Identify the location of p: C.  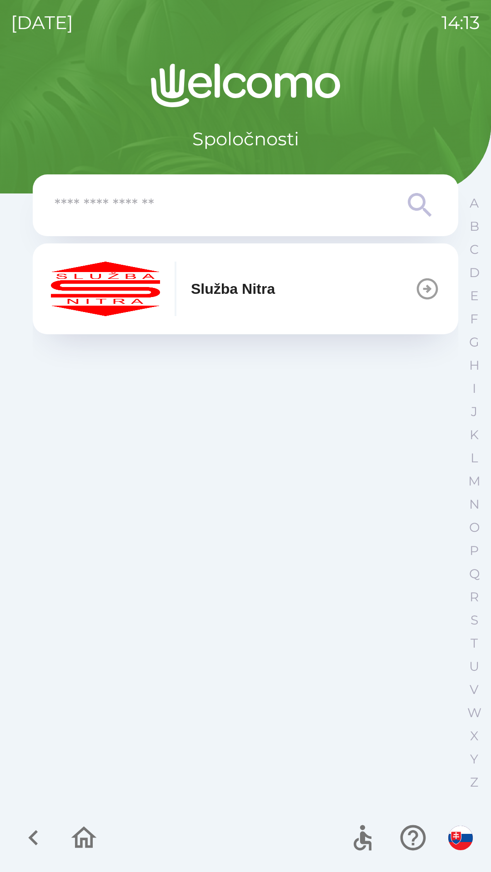
(474, 249).